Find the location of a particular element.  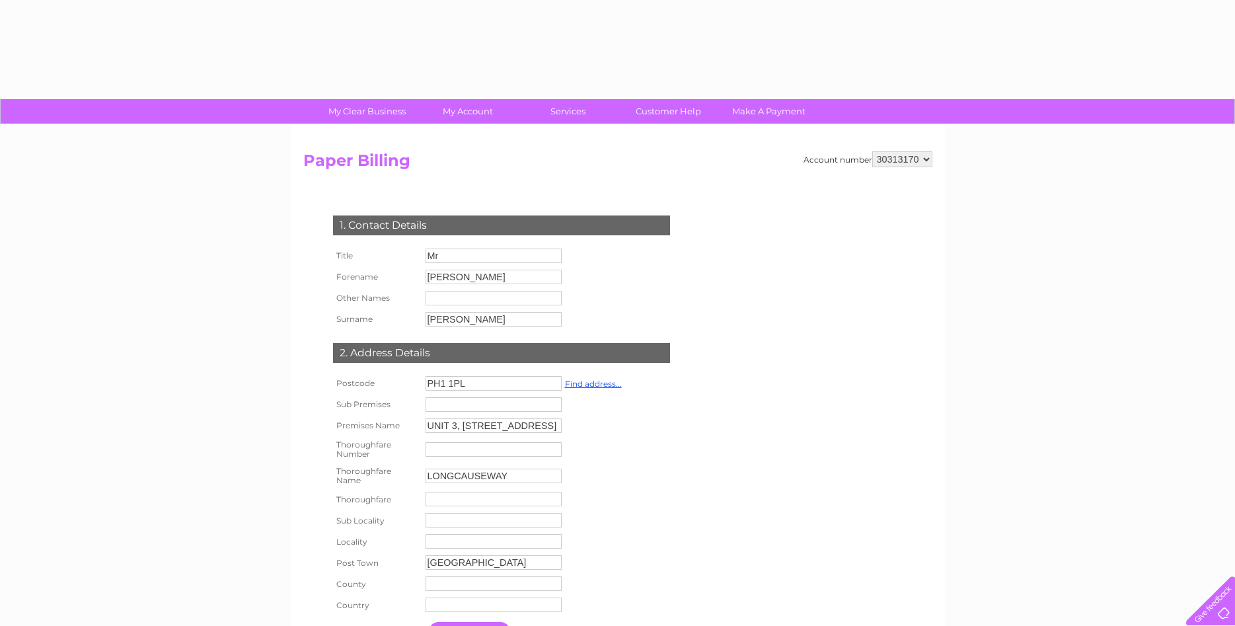

th: Thoroughfare Name is located at coordinates (376, 476).